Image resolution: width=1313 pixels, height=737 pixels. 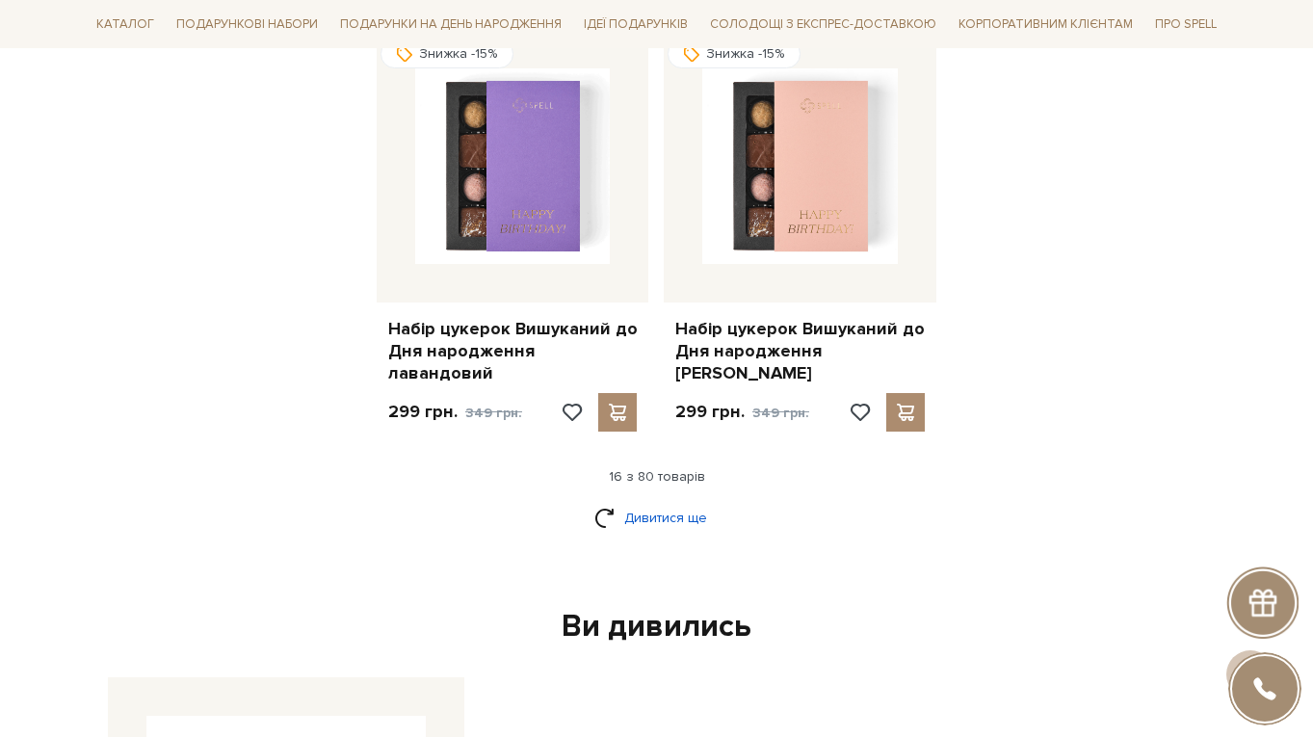 What do you see at coordinates (657, 477) in the screenshot?
I see `div: 16 з 80 товарів` at bounding box center [657, 477].